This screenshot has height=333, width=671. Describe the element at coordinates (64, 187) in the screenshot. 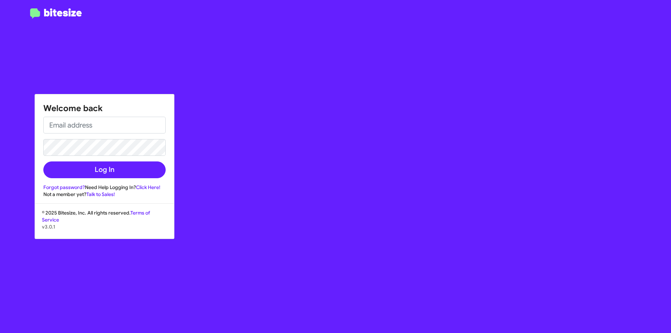

I see `a: Forgot password?` at that location.